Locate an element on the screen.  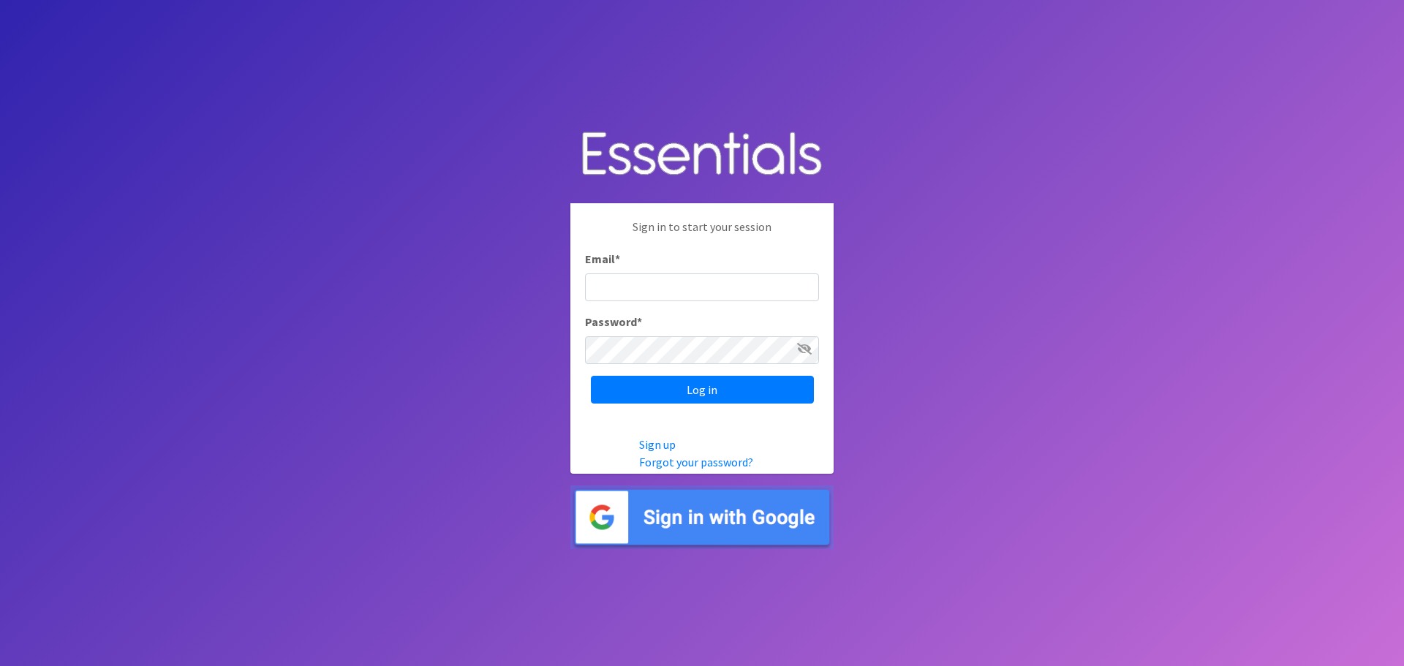
a: Sign up is located at coordinates (658, 445).